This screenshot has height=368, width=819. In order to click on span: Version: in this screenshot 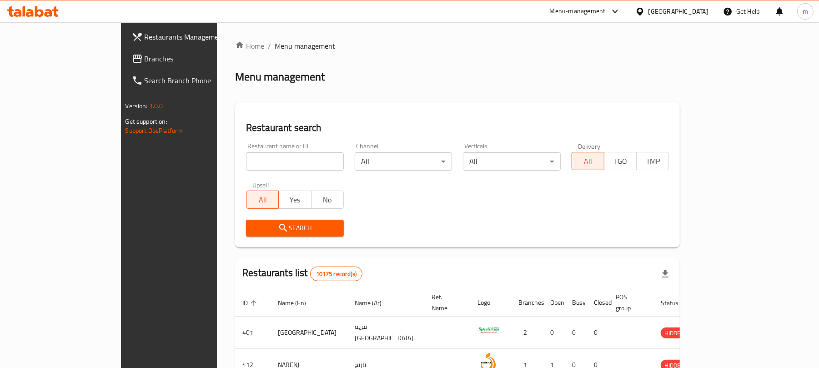, I will do `click(136, 106)`.